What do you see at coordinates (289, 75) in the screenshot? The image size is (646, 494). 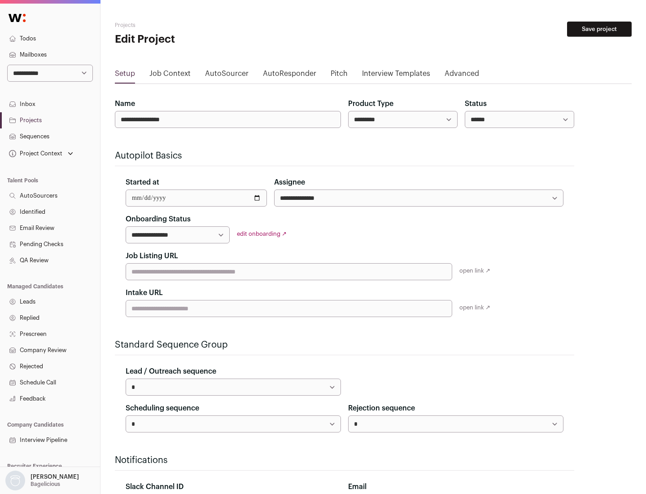 I see `a: AutoResponder` at bounding box center [289, 75].